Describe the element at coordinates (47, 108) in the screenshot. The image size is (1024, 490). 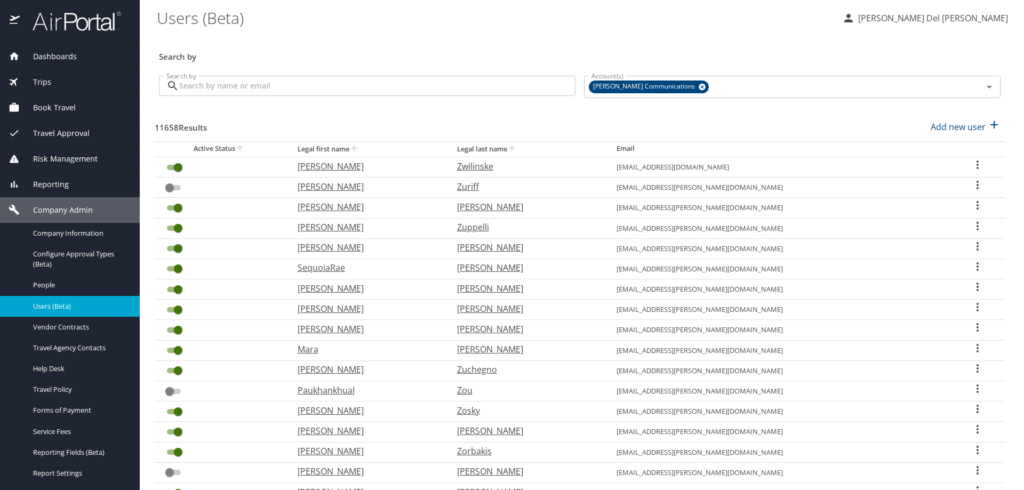
I see `span: Book Travel` at that location.